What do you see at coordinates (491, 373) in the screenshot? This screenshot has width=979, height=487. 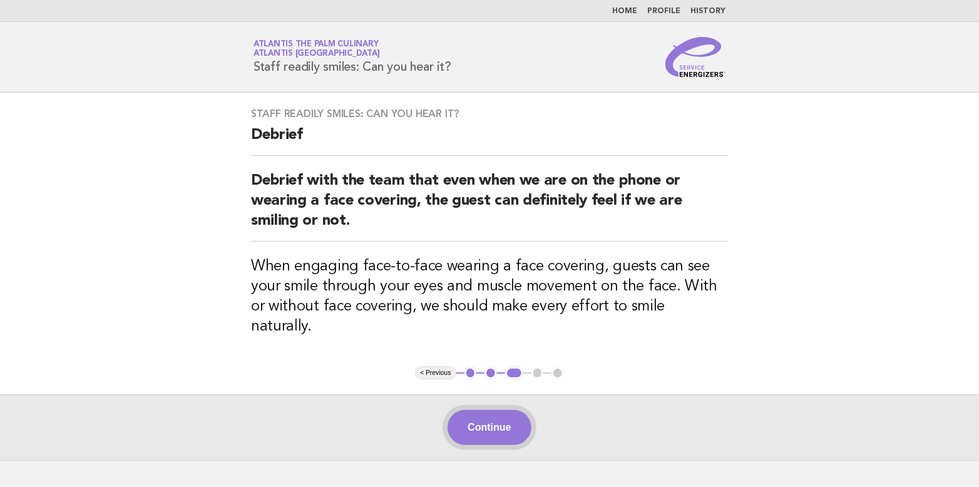 I see `button: 2` at bounding box center [491, 373].